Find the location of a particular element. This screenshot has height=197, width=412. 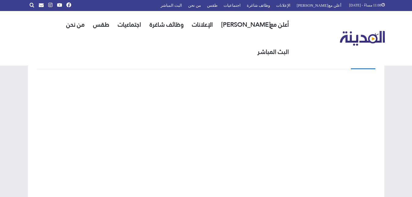

img: تلفزيون المدينة is located at coordinates (363, 38).